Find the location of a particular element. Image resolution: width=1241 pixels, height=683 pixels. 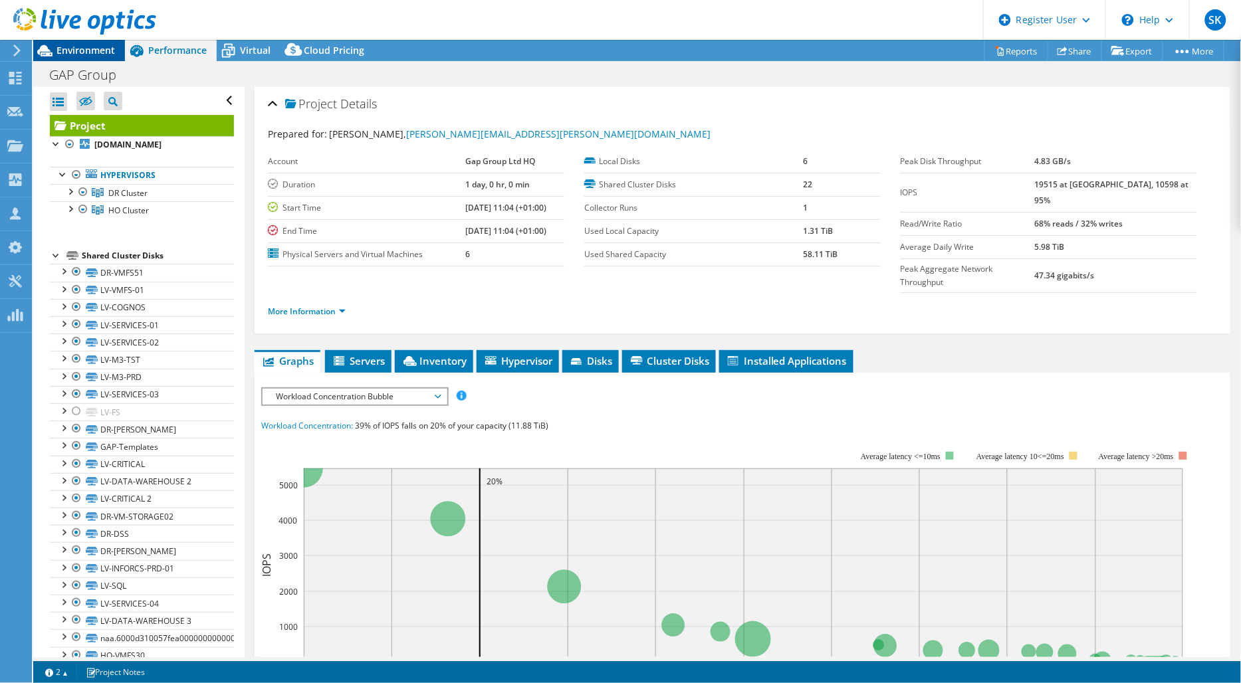

a: LV-COGNOS is located at coordinates (142, 308).